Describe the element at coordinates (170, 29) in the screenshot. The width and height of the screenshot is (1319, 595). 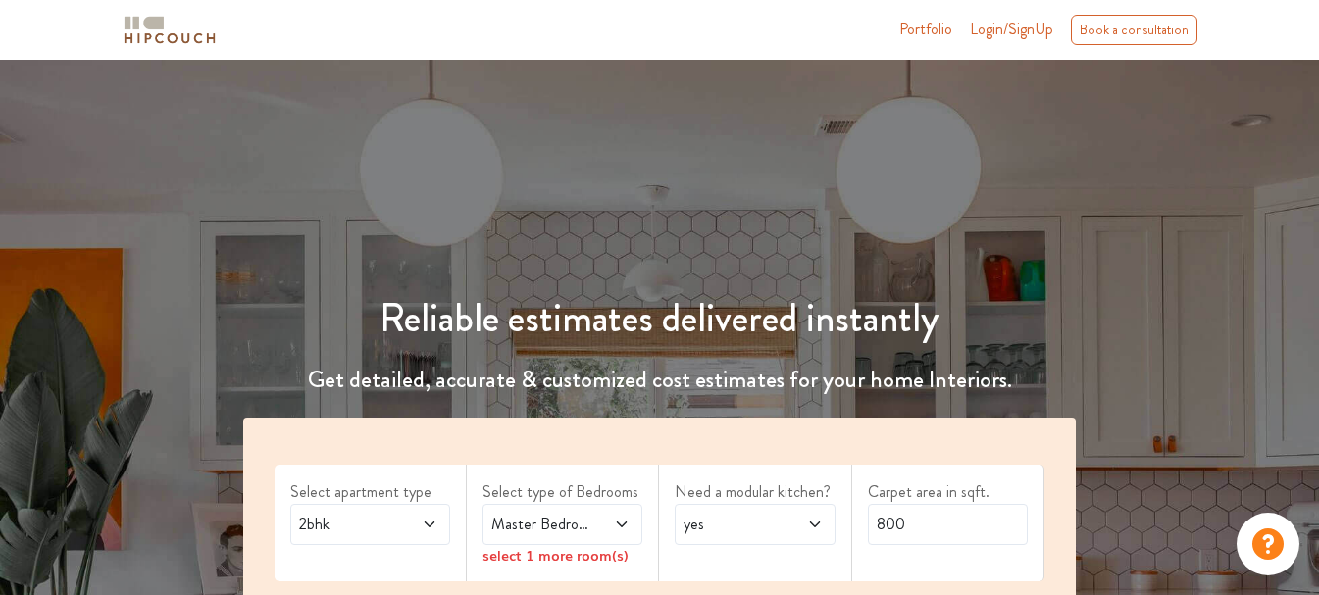
I see `span: logo-horizontal.svg` at that location.